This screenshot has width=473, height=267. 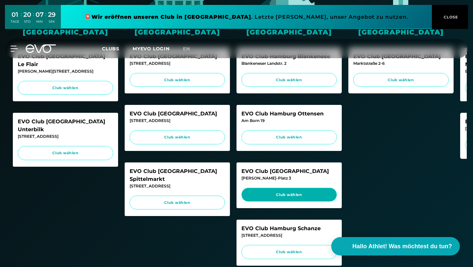 What do you see at coordinates (27, 22) in the screenshot?
I see `div: STD` at bounding box center [27, 22].